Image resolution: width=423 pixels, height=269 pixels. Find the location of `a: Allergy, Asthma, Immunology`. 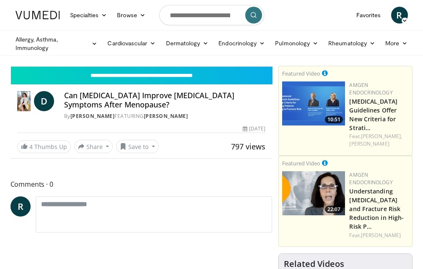

a: Allergy, Asthma, Immunology is located at coordinates (57, 44).